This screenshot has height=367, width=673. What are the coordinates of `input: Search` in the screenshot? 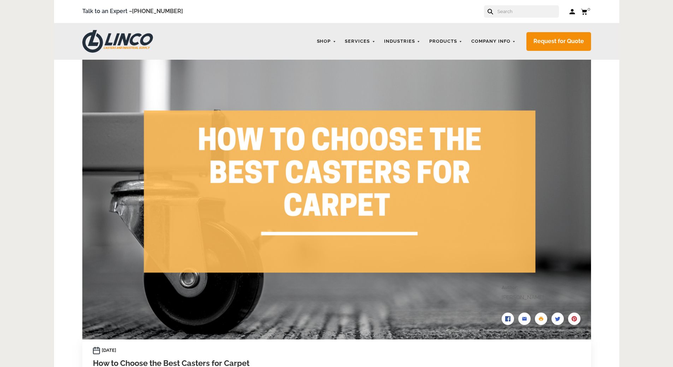 It's located at (528, 11).